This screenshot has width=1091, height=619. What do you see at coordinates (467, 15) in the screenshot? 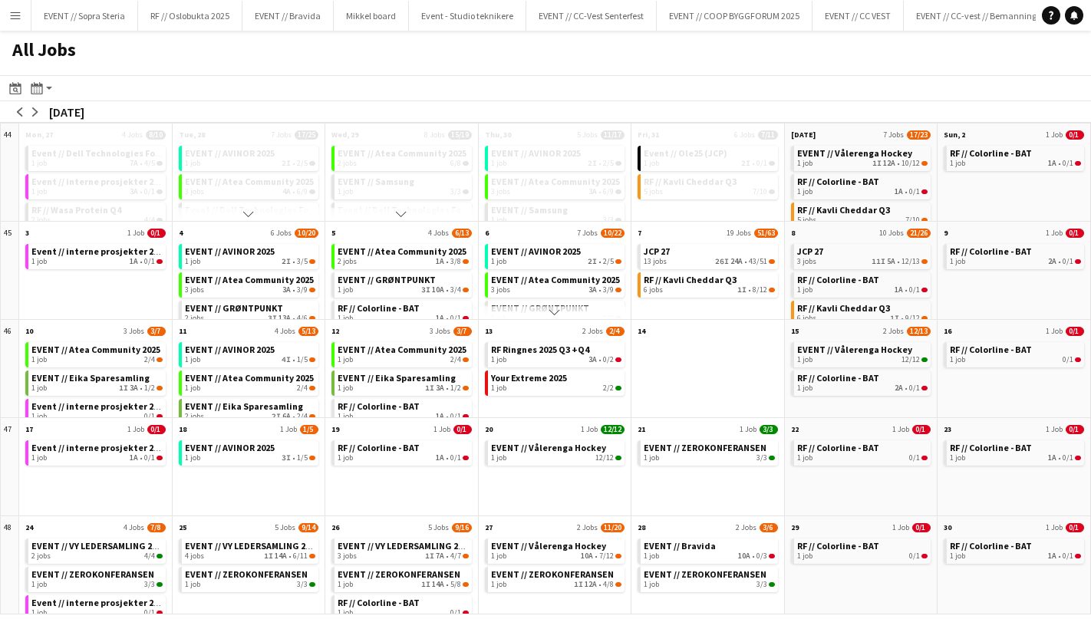
I see `button: Event - Studio teknikere` at bounding box center [467, 15].